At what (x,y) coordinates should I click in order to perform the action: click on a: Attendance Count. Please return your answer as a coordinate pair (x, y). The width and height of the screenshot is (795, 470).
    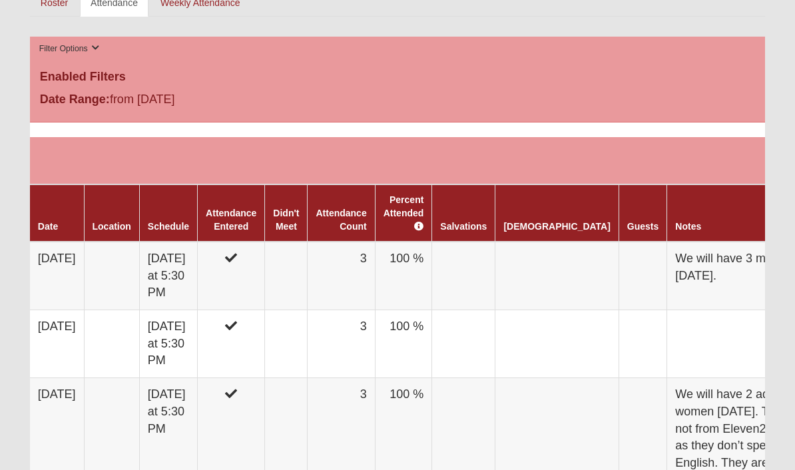
    Looking at the image, I should click on (341, 220).